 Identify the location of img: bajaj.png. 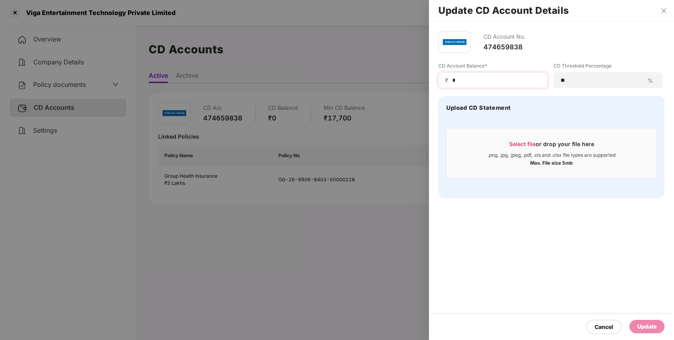
(455, 42).